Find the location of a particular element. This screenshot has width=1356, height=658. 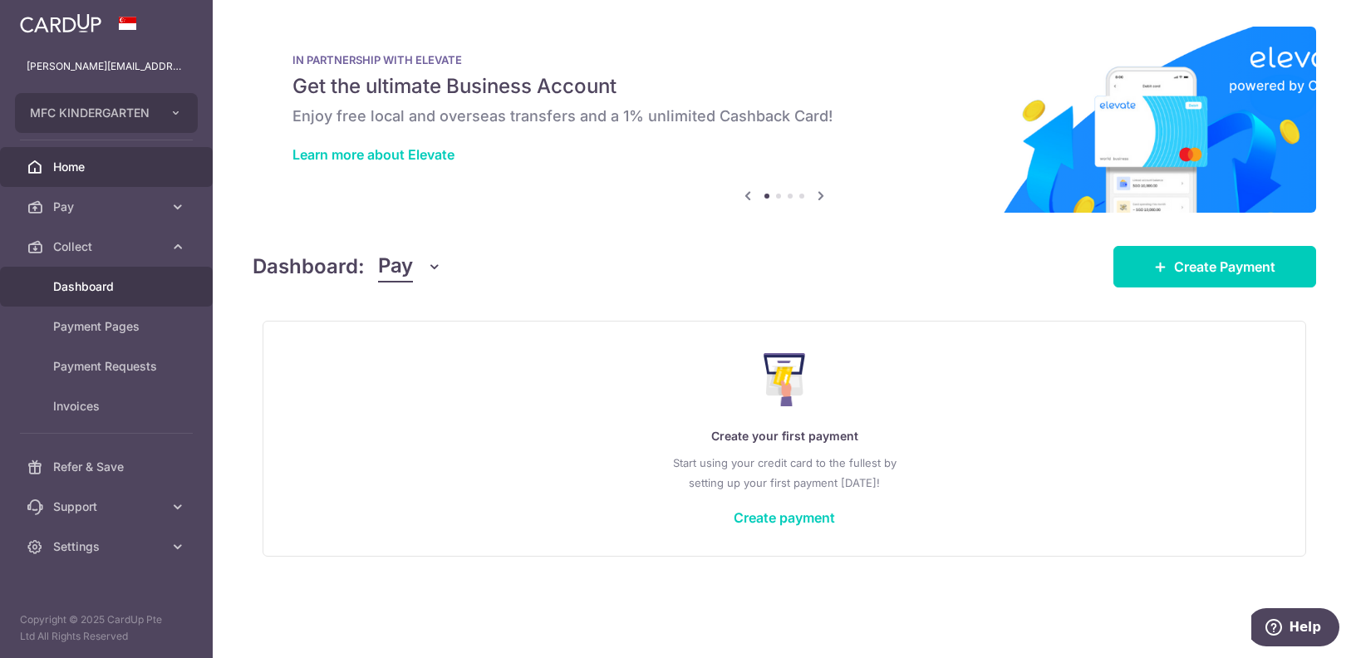

a: Create Payment is located at coordinates (1215, 267).